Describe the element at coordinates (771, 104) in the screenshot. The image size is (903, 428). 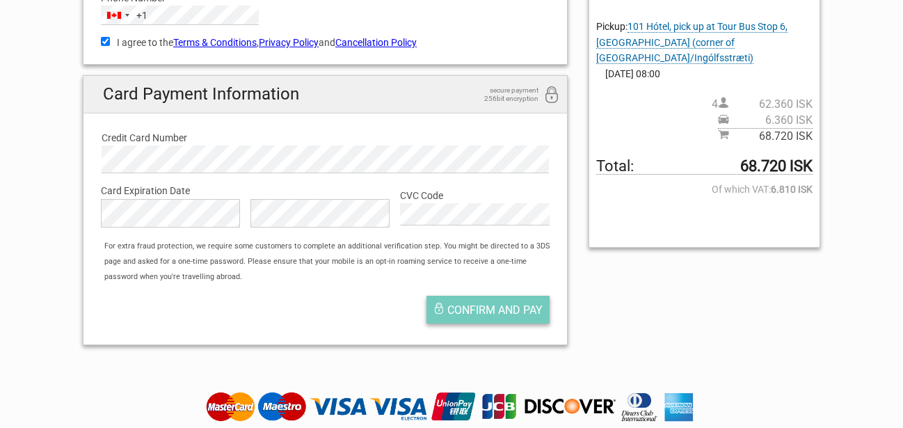
I see `span: 62.360 ISK` at that location.